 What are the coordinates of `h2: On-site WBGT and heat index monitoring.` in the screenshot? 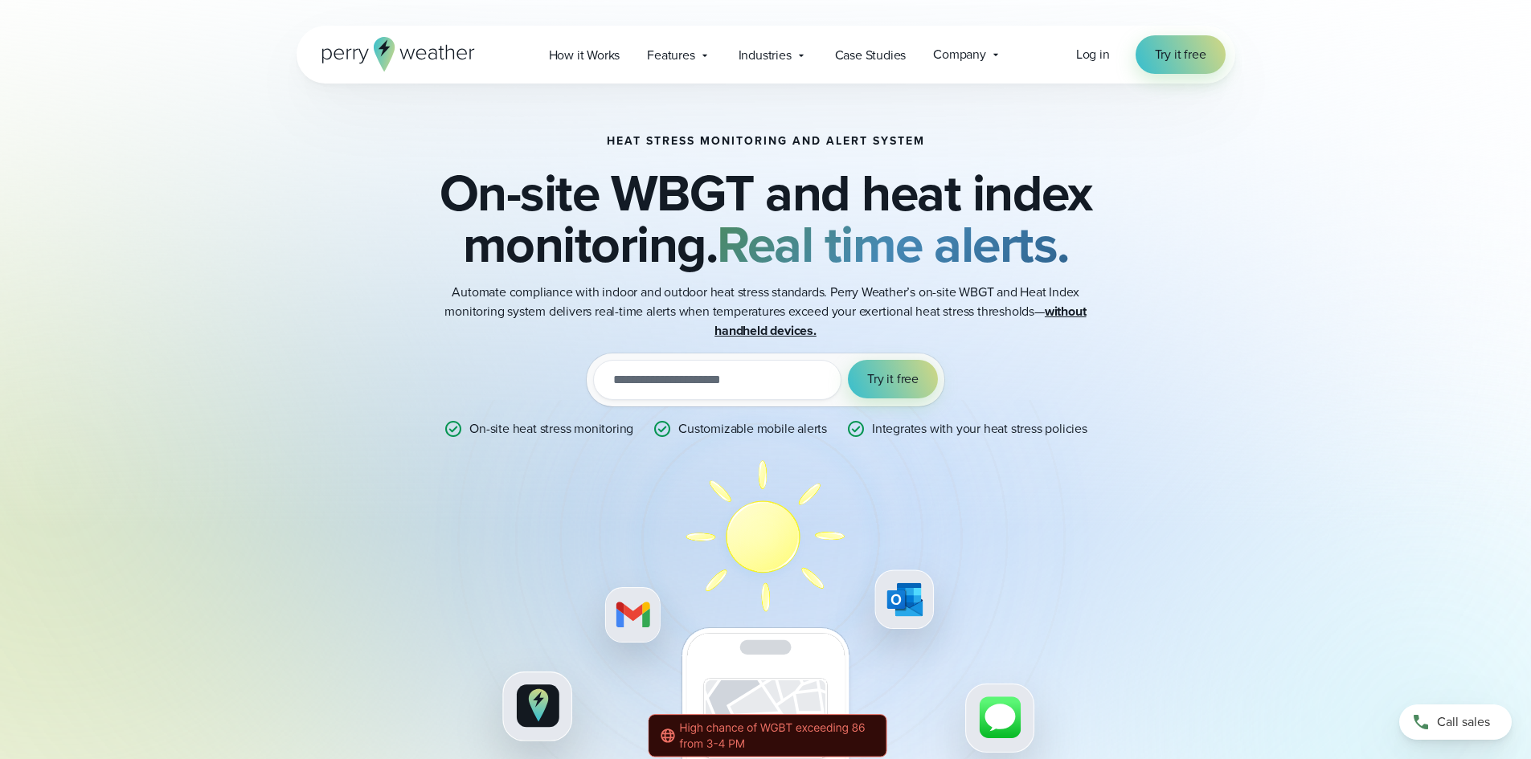 It's located at (766, 219).